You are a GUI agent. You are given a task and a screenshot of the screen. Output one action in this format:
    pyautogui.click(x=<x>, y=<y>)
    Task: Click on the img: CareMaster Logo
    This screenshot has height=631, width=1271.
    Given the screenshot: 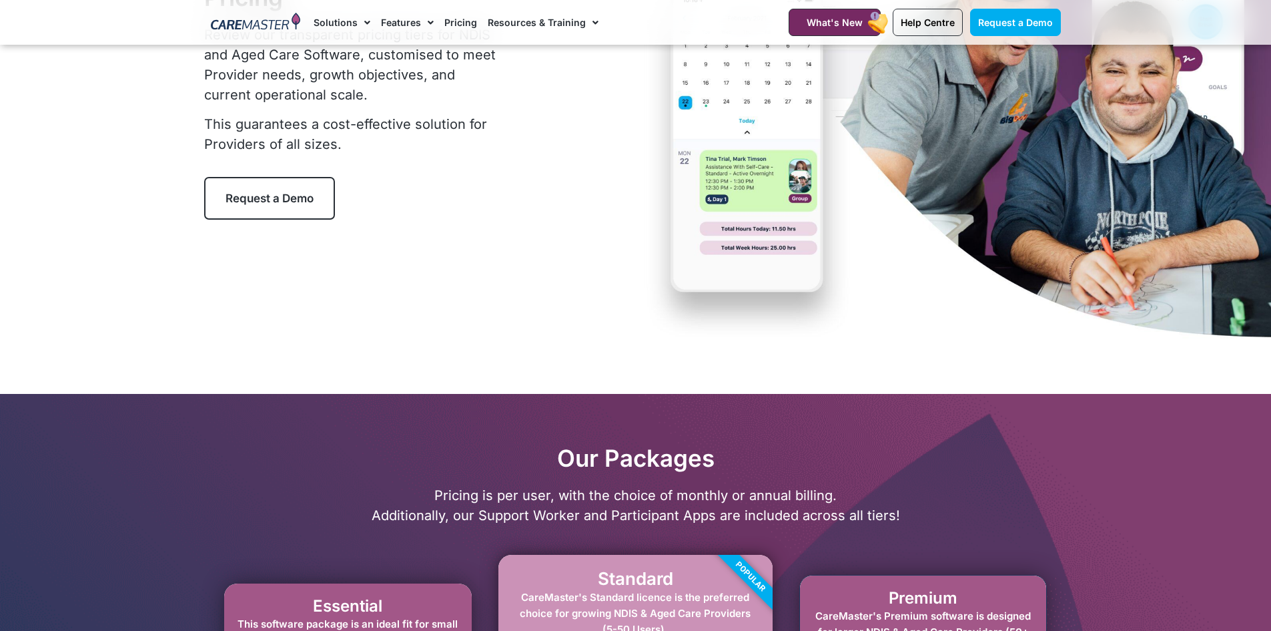 What is the action you would take?
    pyautogui.click(x=256, y=23)
    